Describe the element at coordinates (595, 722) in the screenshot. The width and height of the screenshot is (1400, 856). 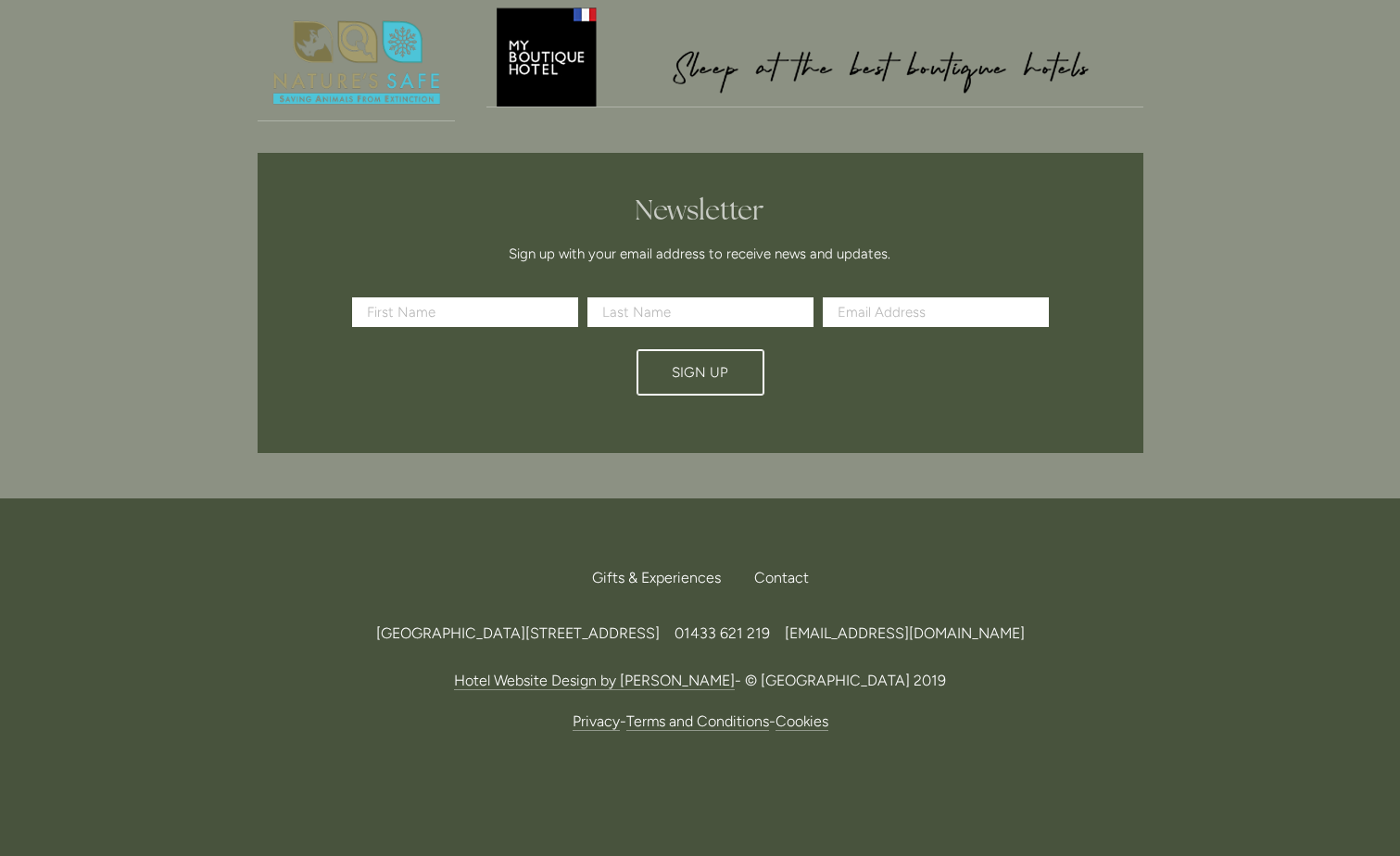
I see `a: Privacy` at that location.